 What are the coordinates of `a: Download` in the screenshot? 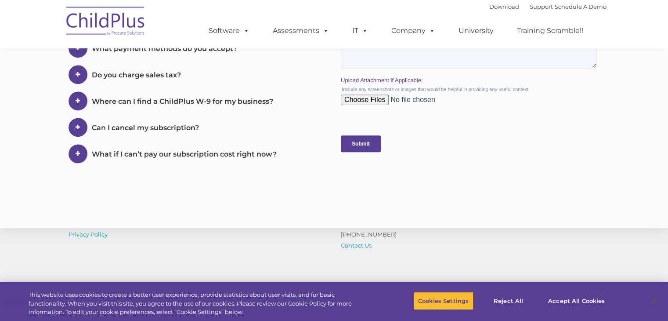 It's located at (504, 7).